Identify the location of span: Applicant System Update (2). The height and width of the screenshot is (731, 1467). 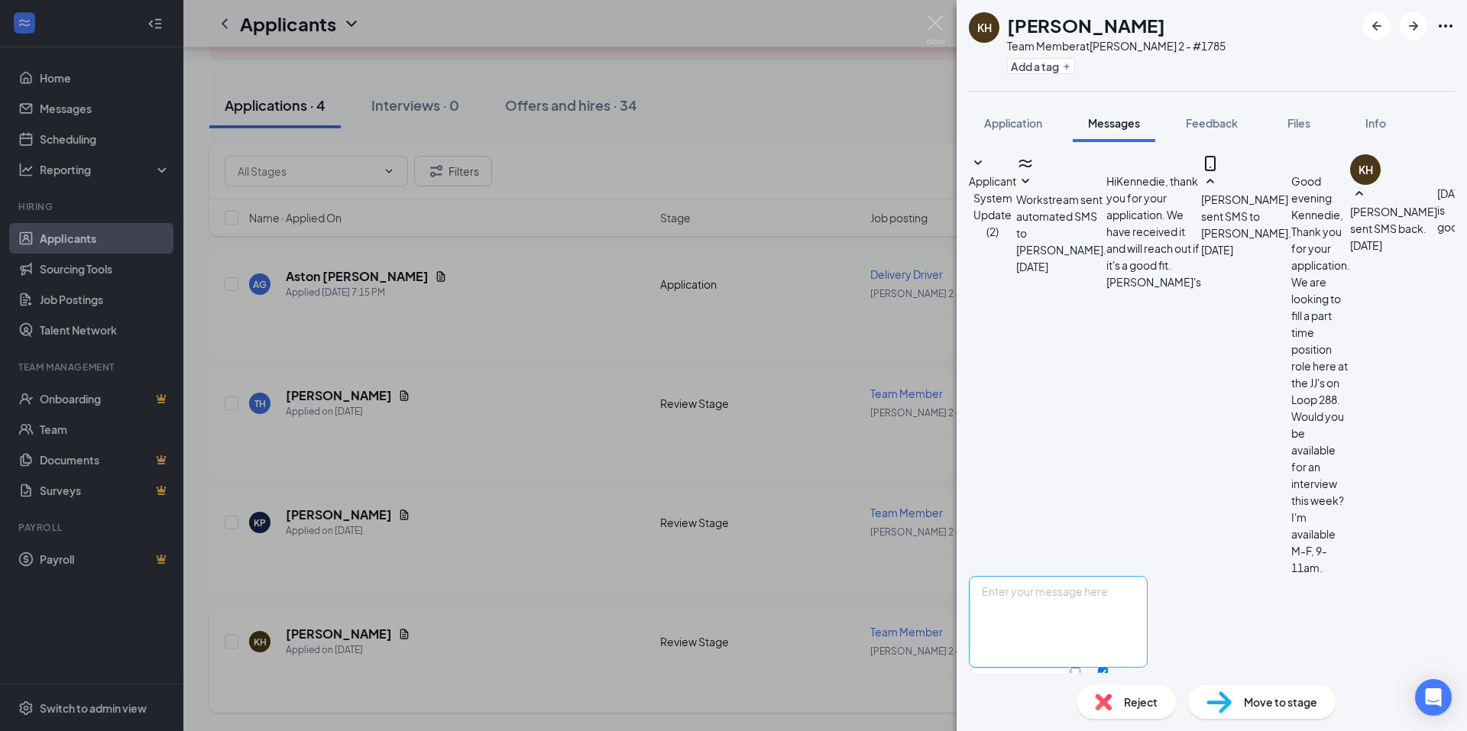
(992, 206).